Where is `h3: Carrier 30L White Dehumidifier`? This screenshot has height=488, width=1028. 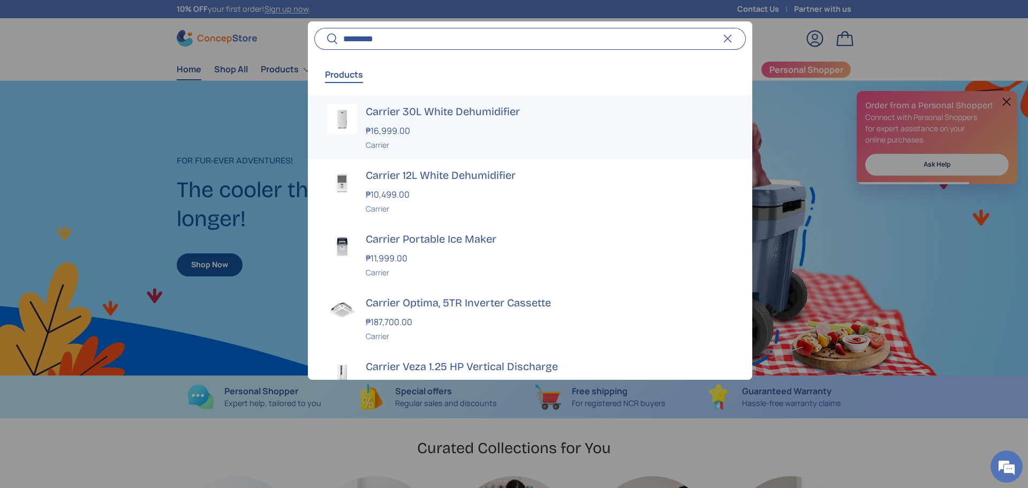
h3: Carrier 30L White Dehumidifier is located at coordinates (550, 111).